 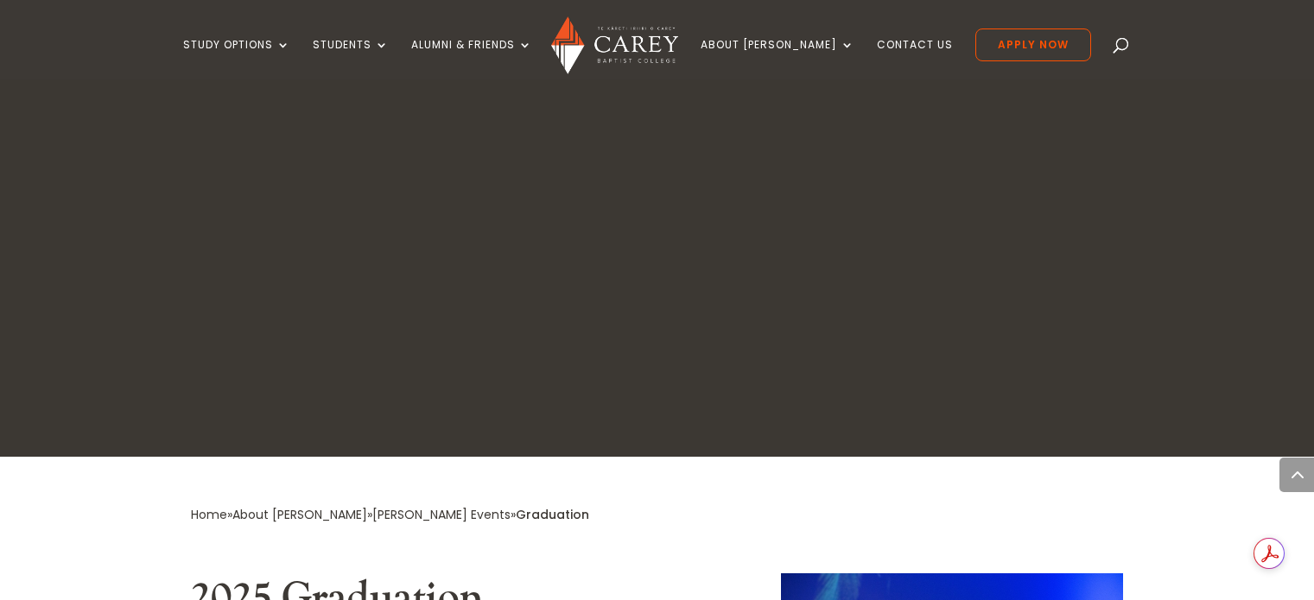 I want to click on a: Students, so click(x=351, y=59).